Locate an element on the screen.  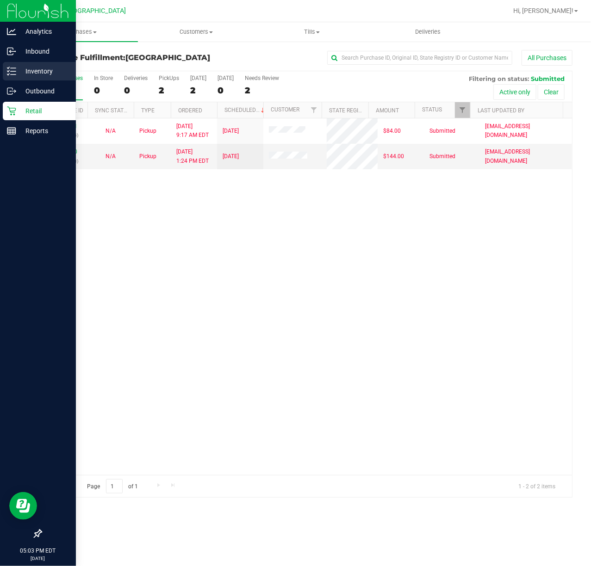
a: State Registry ID is located at coordinates (353, 111).